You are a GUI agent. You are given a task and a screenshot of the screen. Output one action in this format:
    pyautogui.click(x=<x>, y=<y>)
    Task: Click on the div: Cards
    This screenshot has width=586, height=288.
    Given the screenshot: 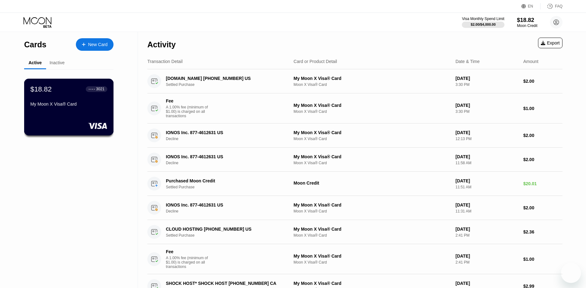 What is the action you would take?
    pyautogui.click(x=35, y=44)
    